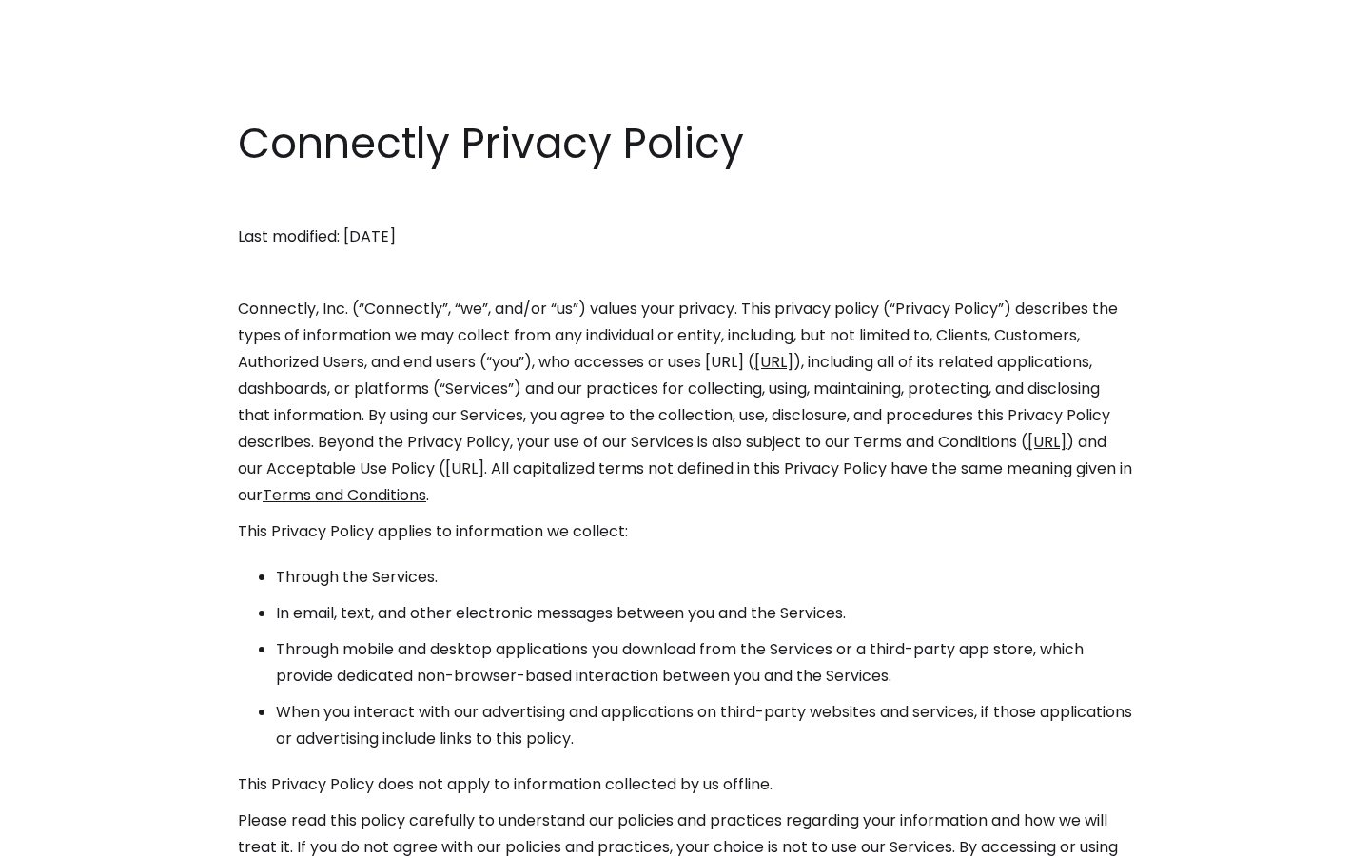 The width and height of the screenshot is (1370, 856). Describe the element at coordinates (344, 495) in the screenshot. I see `a: Terms and Conditions` at that location.